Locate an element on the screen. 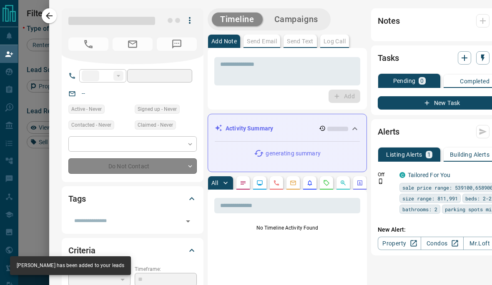 Image resolution: width=492 pixels, height=285 pixels. span: Active - Never is located at coordinates (86, 109).